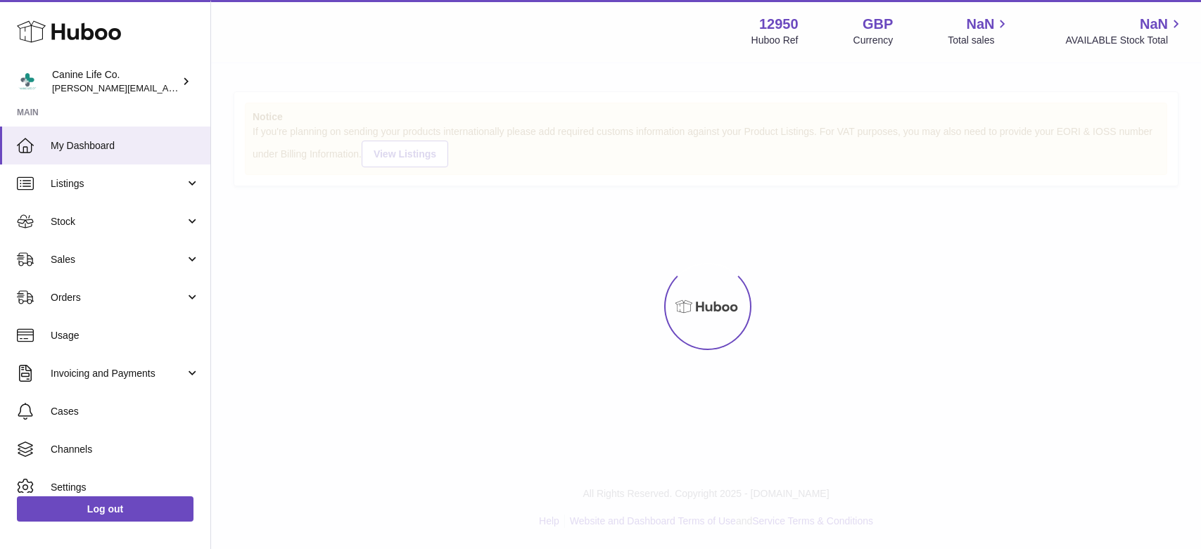 Image resolution: width=1201 pixels, height=549 pixels. I want to click on a: NaN Total sales, so click(979, 31).